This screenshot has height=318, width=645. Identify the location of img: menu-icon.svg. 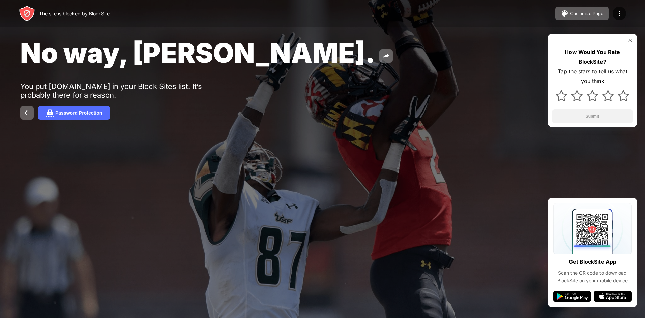
(619, 13).